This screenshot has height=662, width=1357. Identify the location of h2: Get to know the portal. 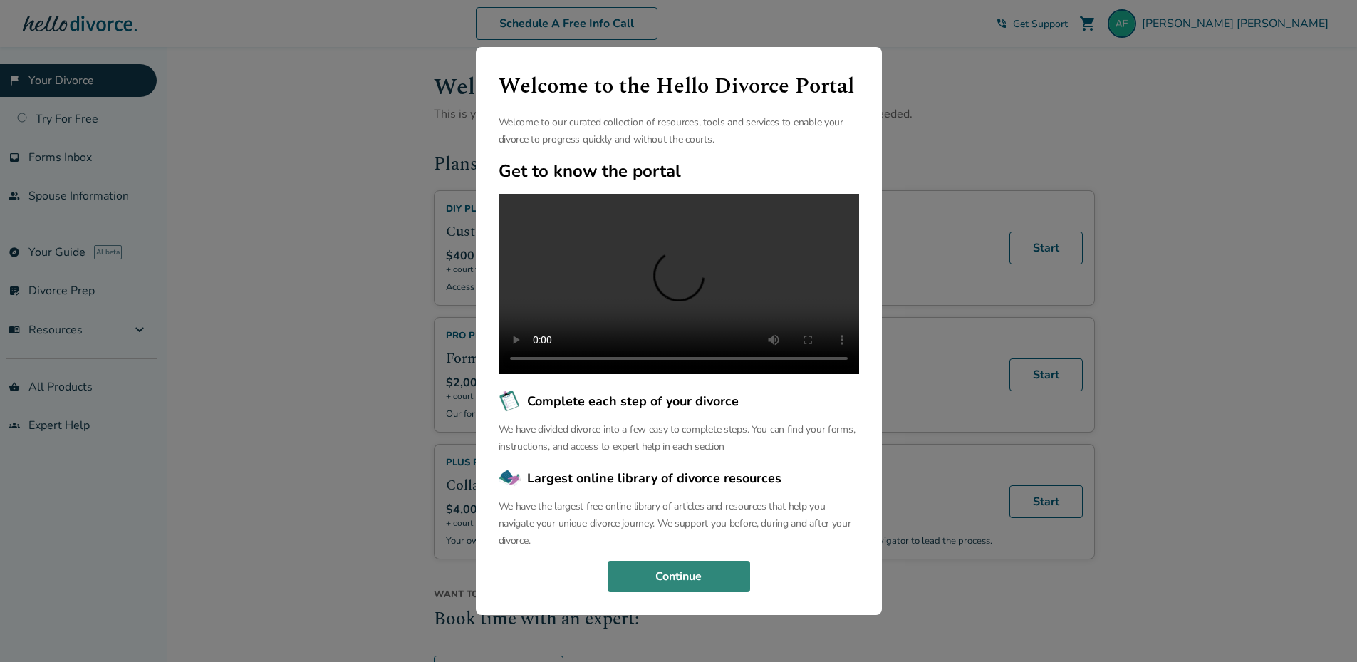
(679, 171).